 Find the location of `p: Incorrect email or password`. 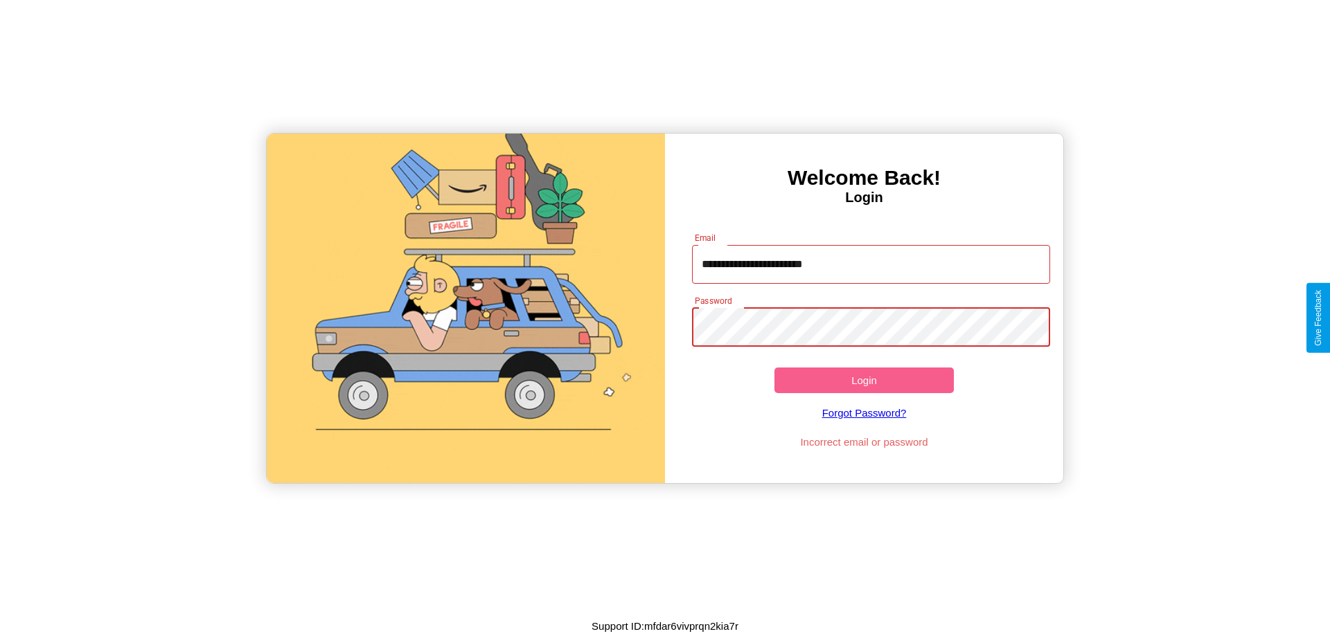

p: Incorrect email or password is located at coordinates (864, 442).